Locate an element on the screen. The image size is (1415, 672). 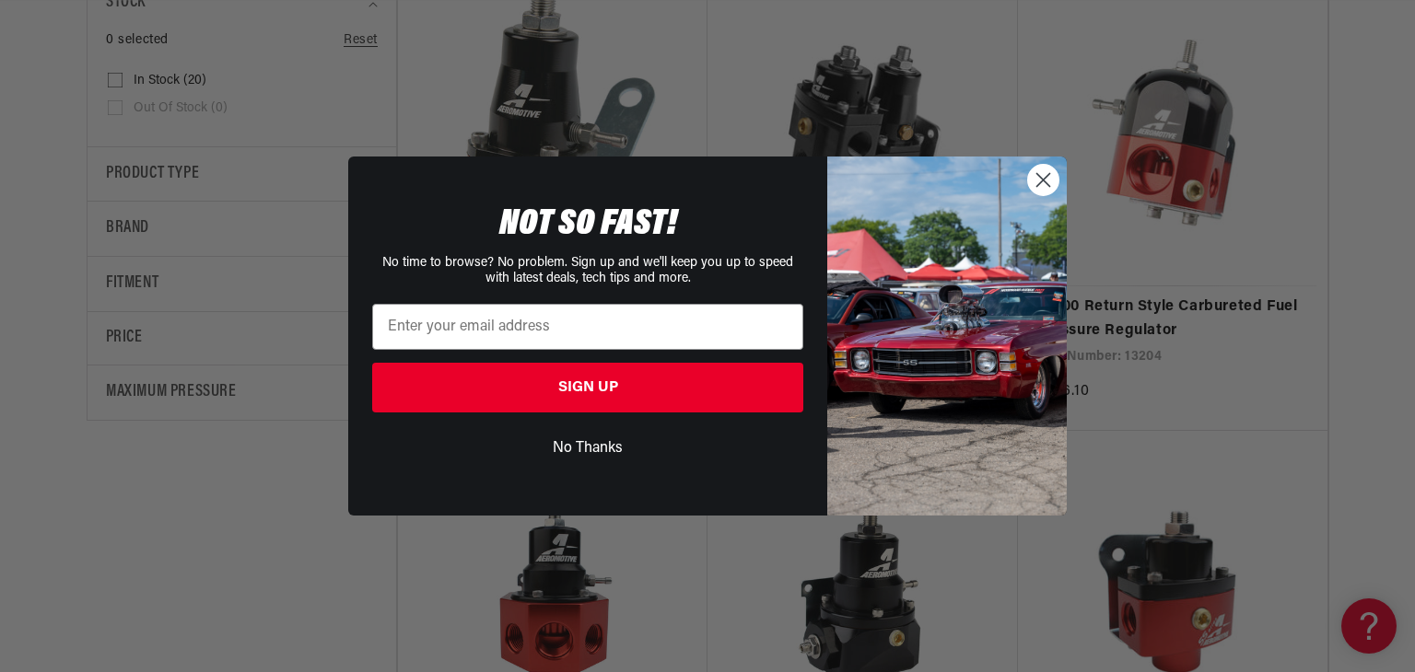
button: SIGN UP is located at coordinates (588, 388).